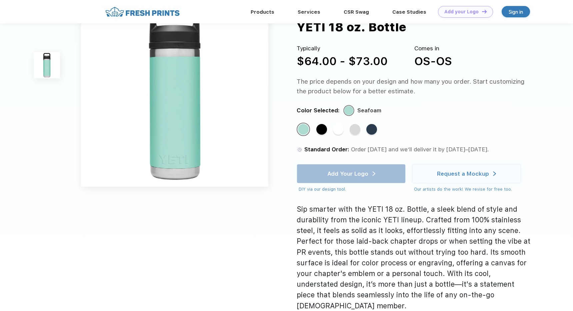  Describe the element at coordinates (433, 61) in the screenshot. I see `div: OS-OS` at that location.